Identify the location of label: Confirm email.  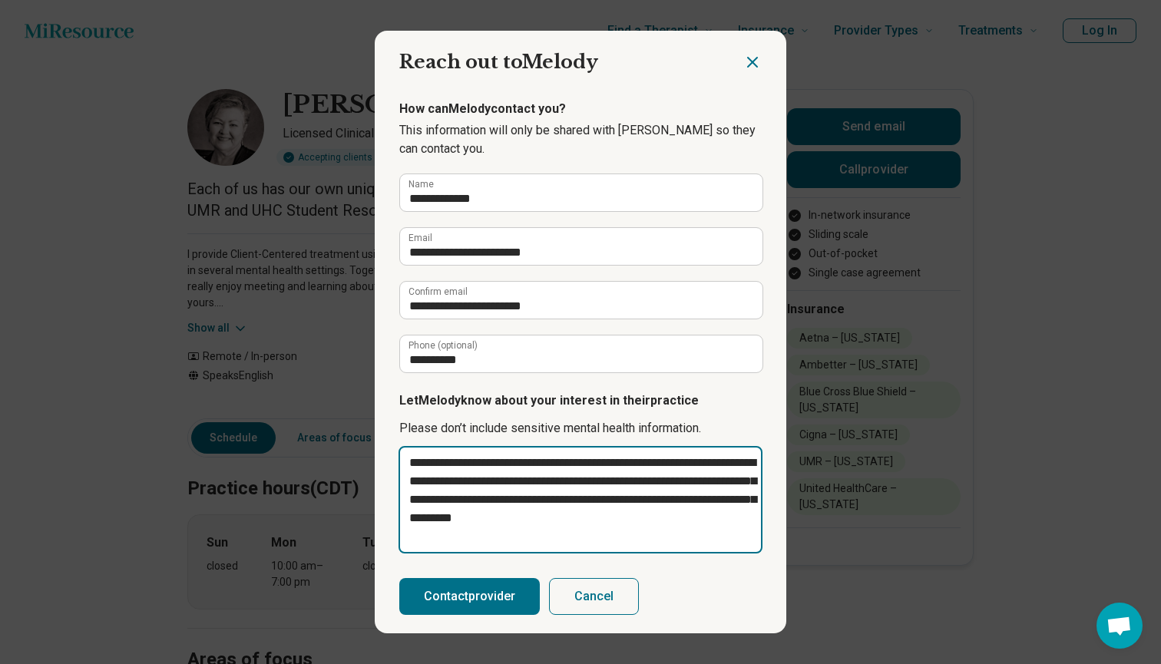
(438, 292).